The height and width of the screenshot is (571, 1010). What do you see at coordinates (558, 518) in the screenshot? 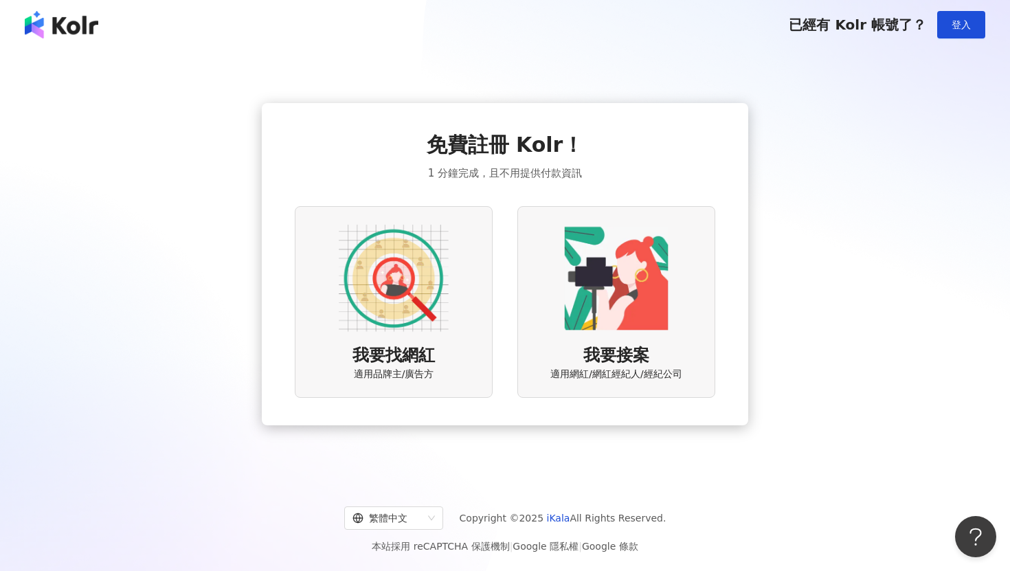
I see `a: iKala` at bounding box center [558, 518].